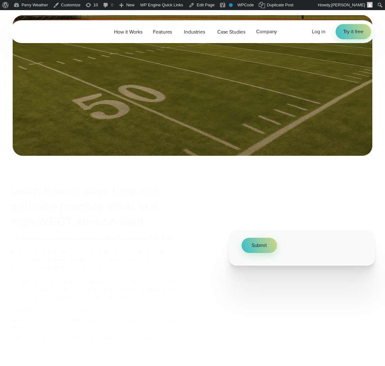 Image resolution: width=385 pixels, height=366 pixels. What do you see at coordinates (319, 31) in the screenshot?
I see `span: Log in` at bounding box center [319, 31].